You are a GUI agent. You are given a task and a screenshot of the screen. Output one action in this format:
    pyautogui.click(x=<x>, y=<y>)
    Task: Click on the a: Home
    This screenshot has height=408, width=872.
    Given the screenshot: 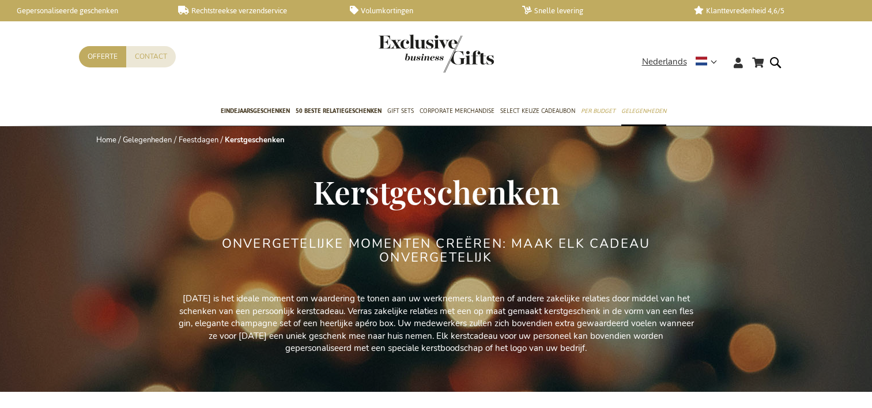 What is the action you would take?
    pyautogui.click(x=106, y=140)
    